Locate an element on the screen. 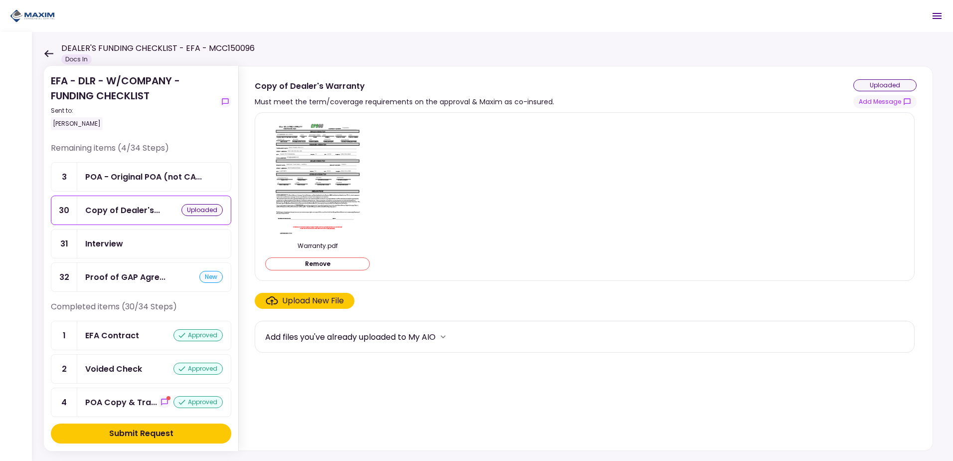 This screenshot has width=953, height=461. button: more is located at coordinates (443, 336).